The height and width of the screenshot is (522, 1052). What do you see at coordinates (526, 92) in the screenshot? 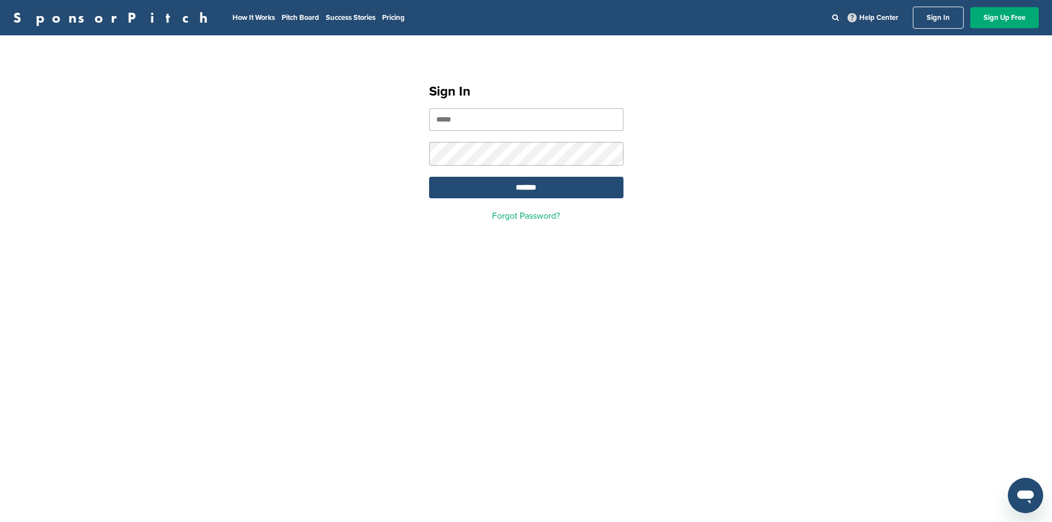
I see `h1: Sign In` at bounding box center [526, 92].